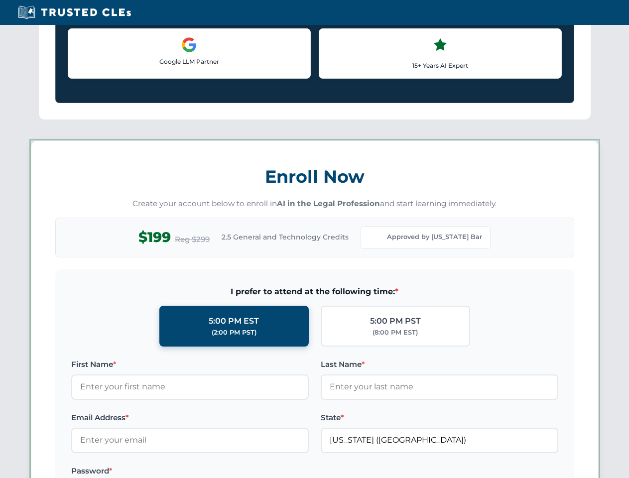 This screenshot has height=478, width=629. Describe the element at coordinates (234, 321) in the screenshot. I see `div: 5:00 PM EST` at that location.